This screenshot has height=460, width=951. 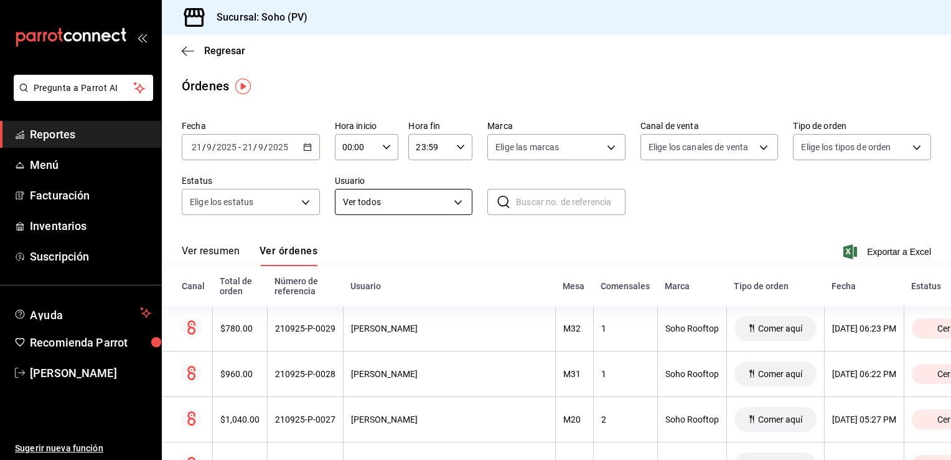 What do you see at coordinates (864, 286) in the screenshot?
I see `div: Fecha` at bounding box center [864, 286].